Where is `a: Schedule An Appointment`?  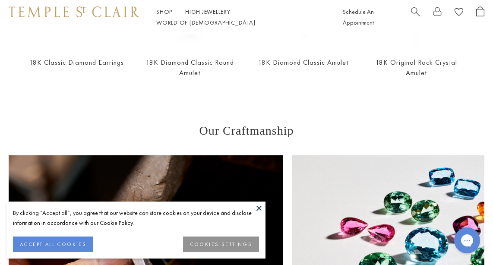 a: Schedule An Appointment is located at coordinates (358, 17).